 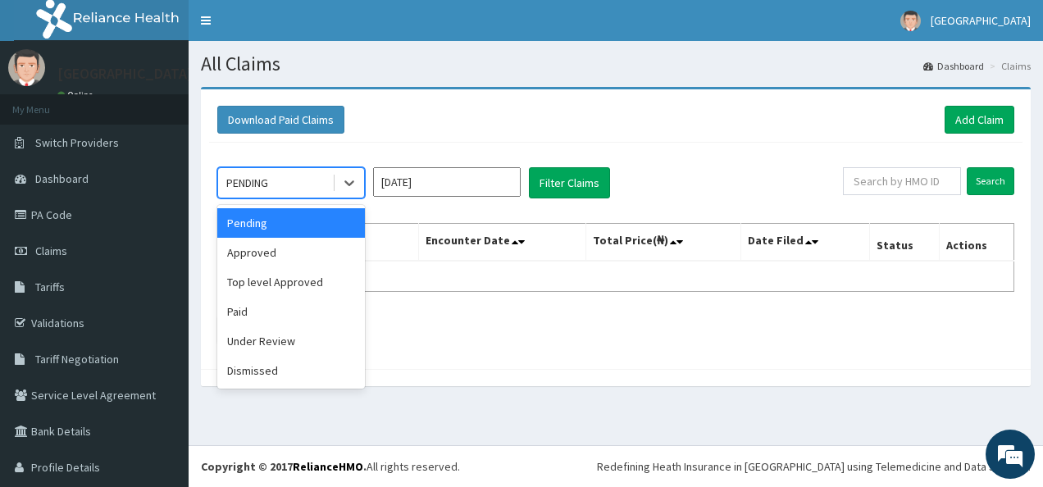 What do you see at coordinates (77, 95) in the screenshot?
I see `a: Online` at bounding box center [77, 95].